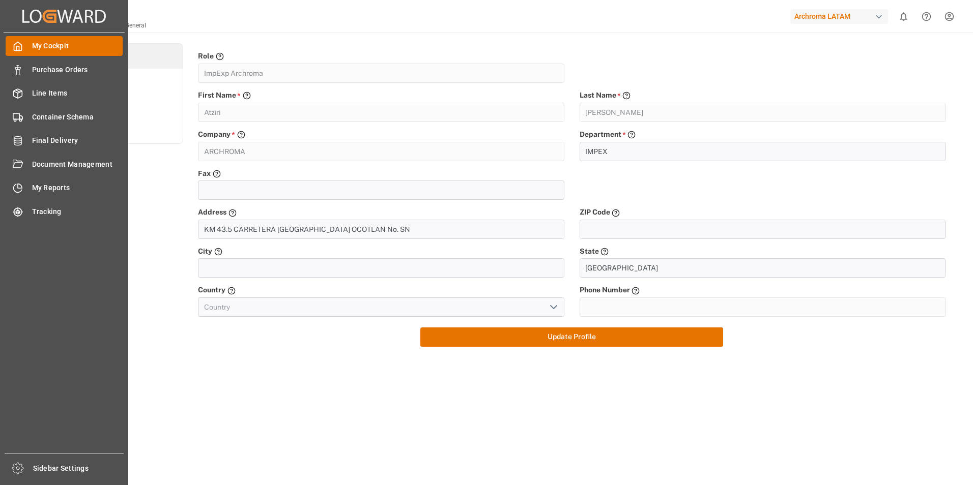  What do you see at coordinates (600, 135) in the screenshot?
I see `label: Department` at bounding box center [600, 135].